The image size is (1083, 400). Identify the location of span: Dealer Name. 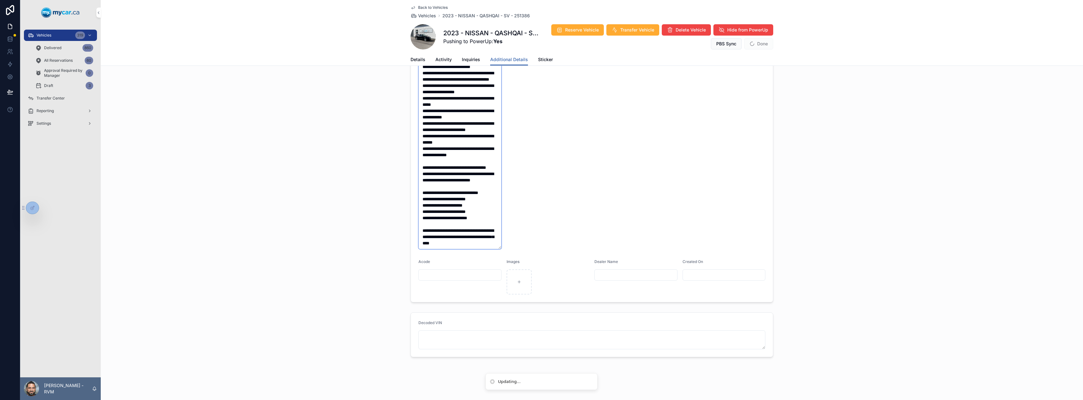
(606, 261).